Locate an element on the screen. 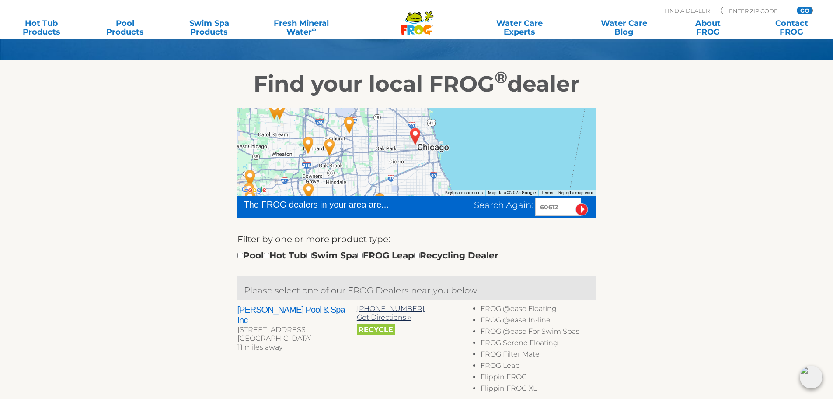  div: Leslie's Poolmart Inc # 640 - 22 miles away. is located at coordinates (280, 111).